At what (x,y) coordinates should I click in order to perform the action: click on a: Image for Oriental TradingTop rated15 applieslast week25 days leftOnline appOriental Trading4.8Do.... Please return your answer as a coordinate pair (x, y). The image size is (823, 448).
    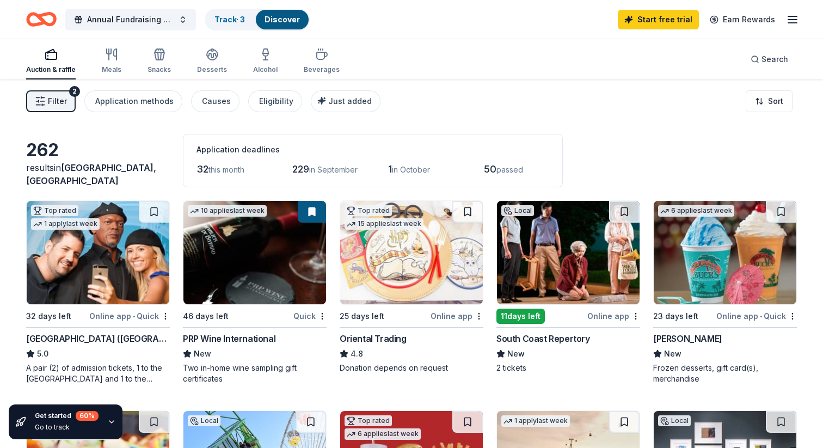
    Looking at the image, I should click on (411, 287).